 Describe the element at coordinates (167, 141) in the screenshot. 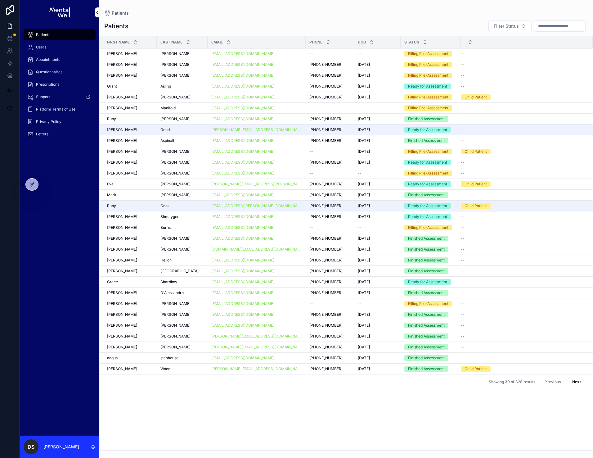

I see `span: Aspinall` at that location.